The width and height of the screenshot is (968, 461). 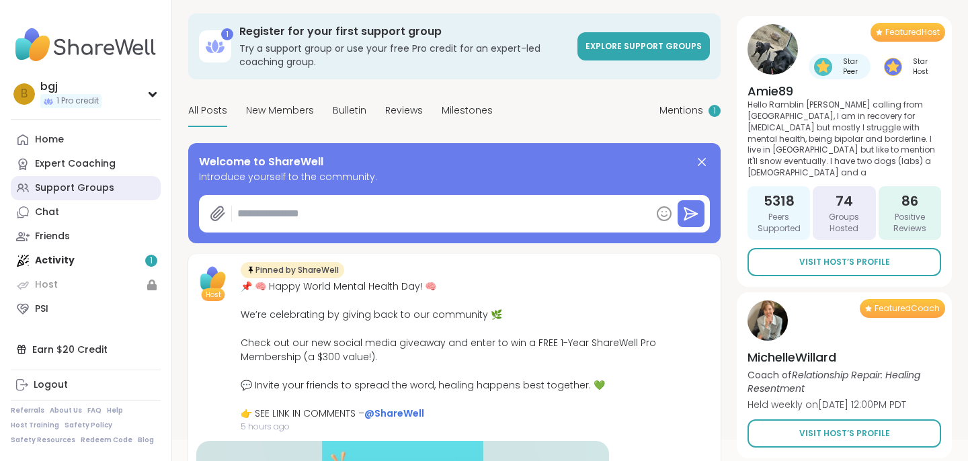 What do you see at coordinates (844, 357) in the screenshot?
I see `h4: MichelleWillard` at bounding box center [844, 357].